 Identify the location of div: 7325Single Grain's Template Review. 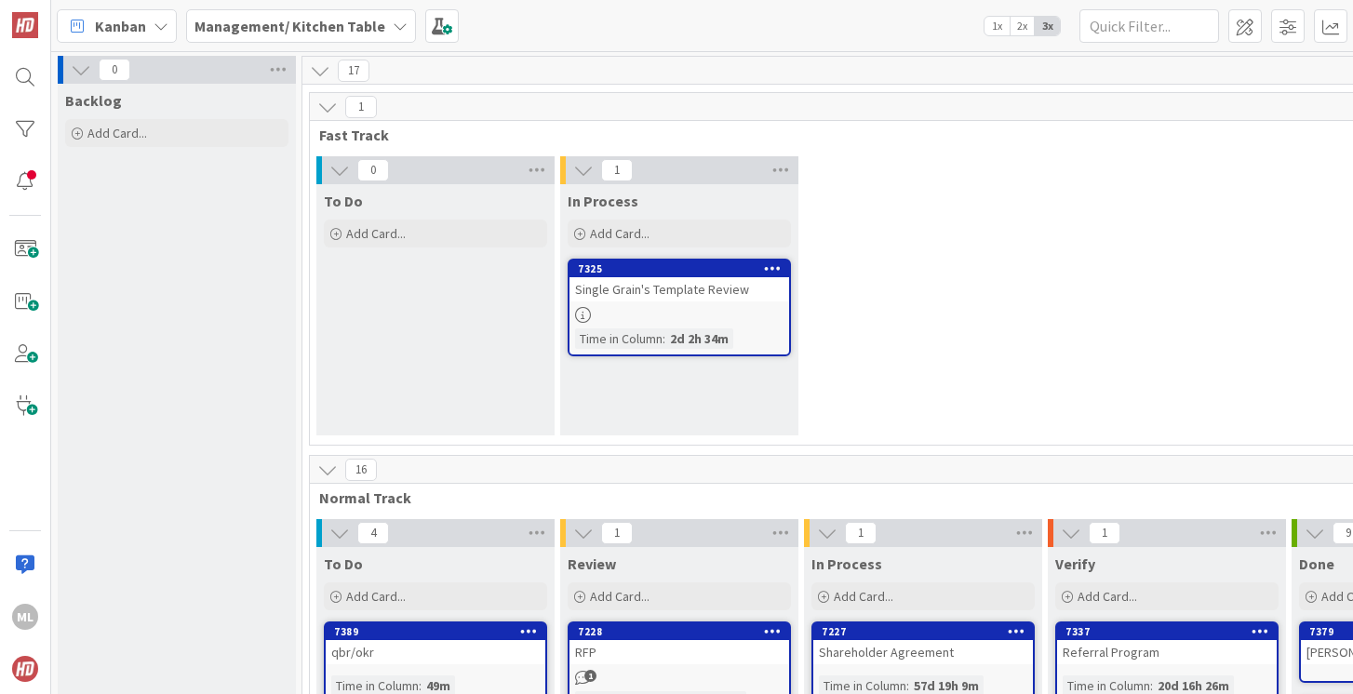
(679, 281).